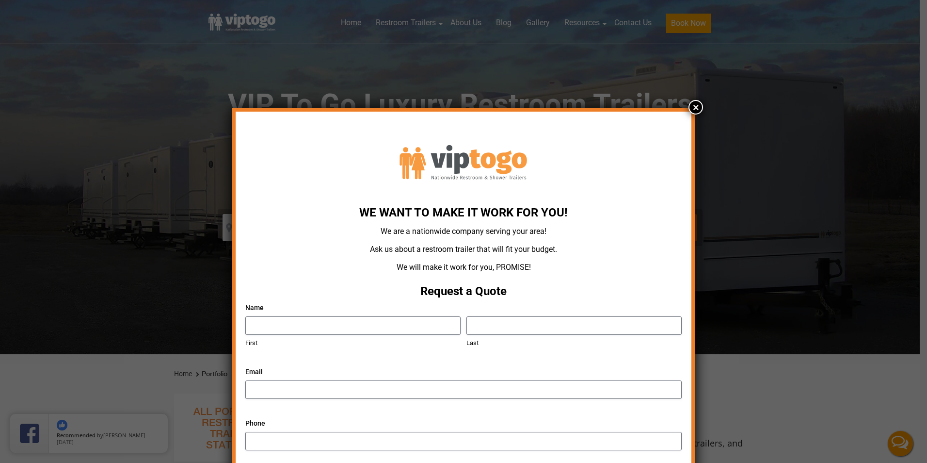 The height and width of the screenshot is (463, 927). What do you see at coordinates (464, 231) in the screenshot?
I see `p: We are a nationwide company serving your area!` at bounding box center [464, 231].